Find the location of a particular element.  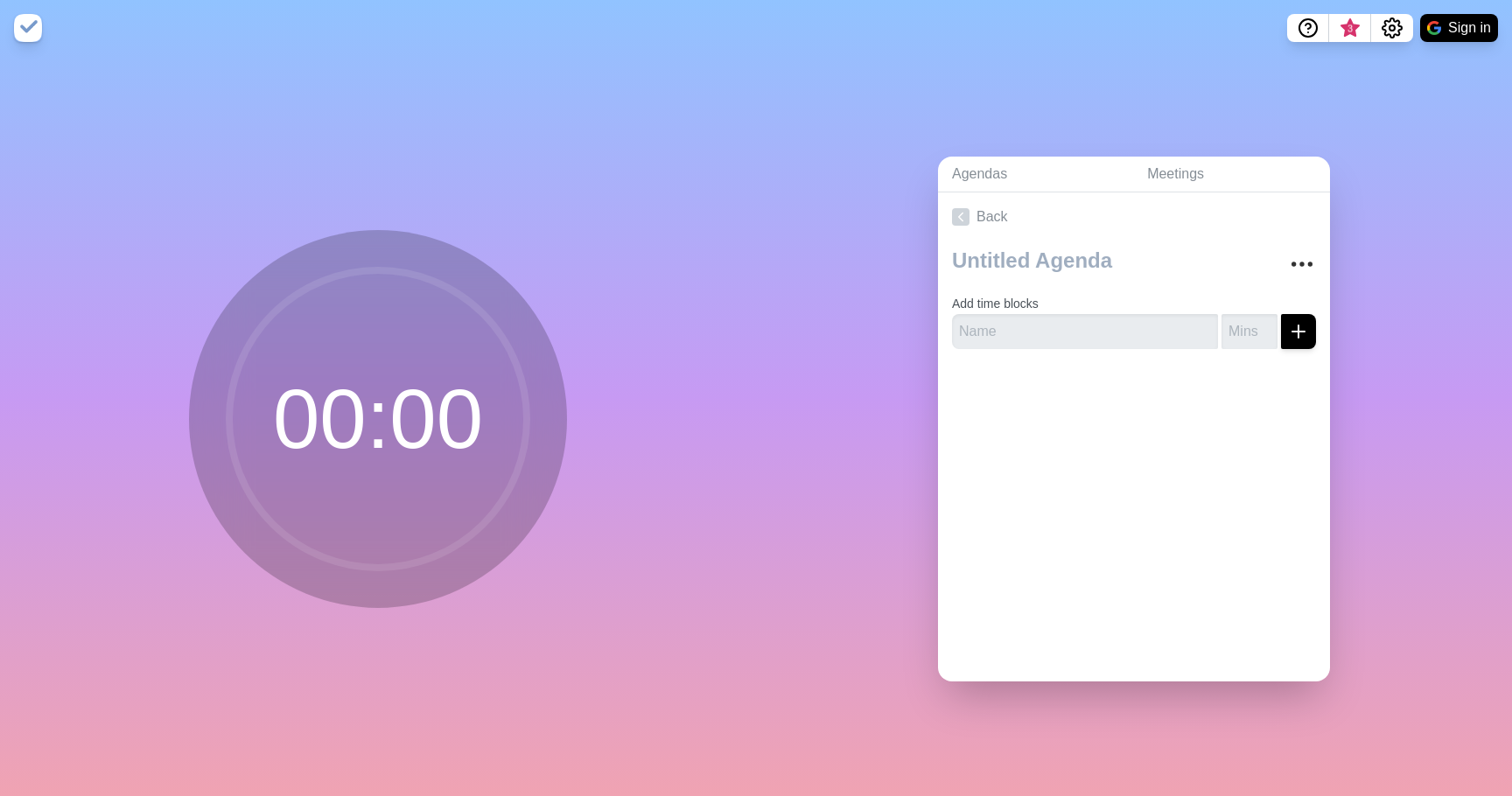

img: google logo is located at coordinates (1434, 28).